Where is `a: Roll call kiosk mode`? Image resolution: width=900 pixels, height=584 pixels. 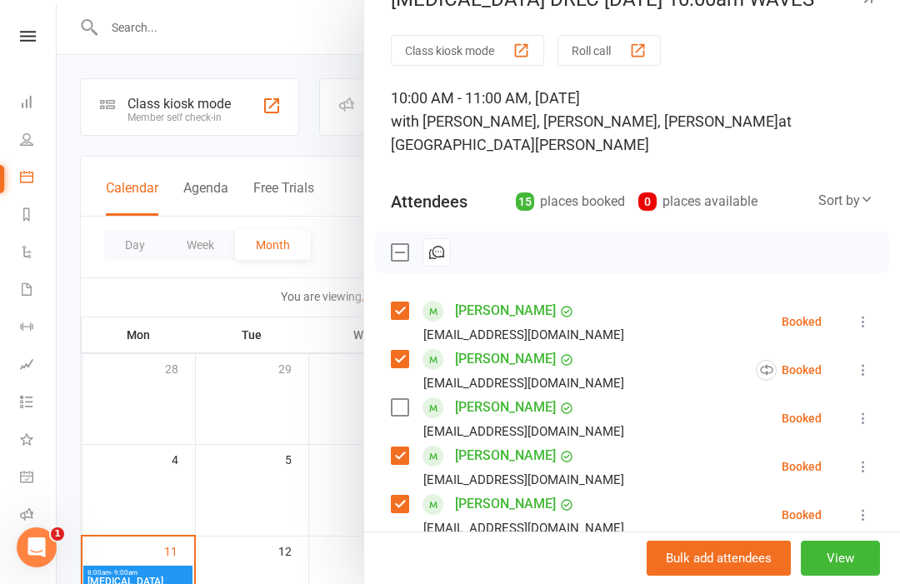 a: Roll call kiosk mode is located at coordinates (38, 516).